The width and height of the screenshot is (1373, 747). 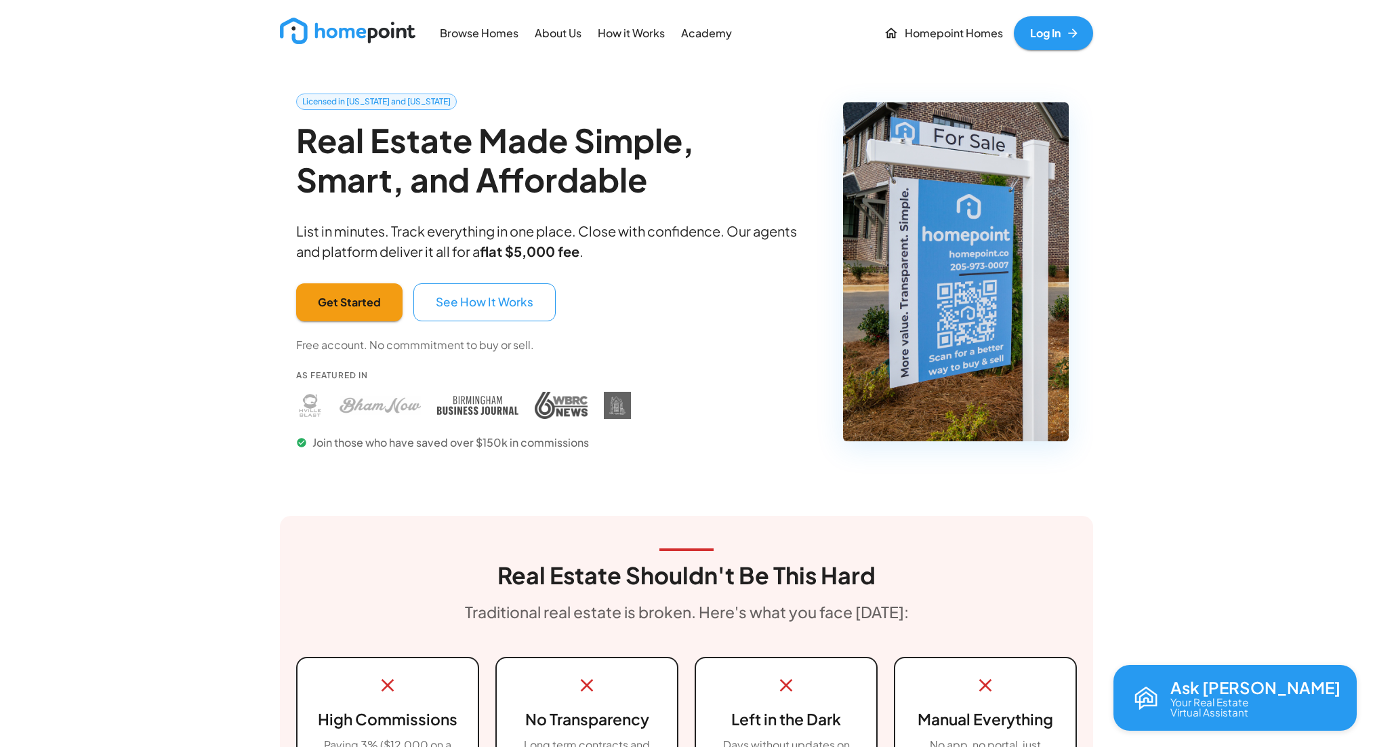 I want to click on p: Free account. No commmitment to buy or sell., so click(x=415, y=345).